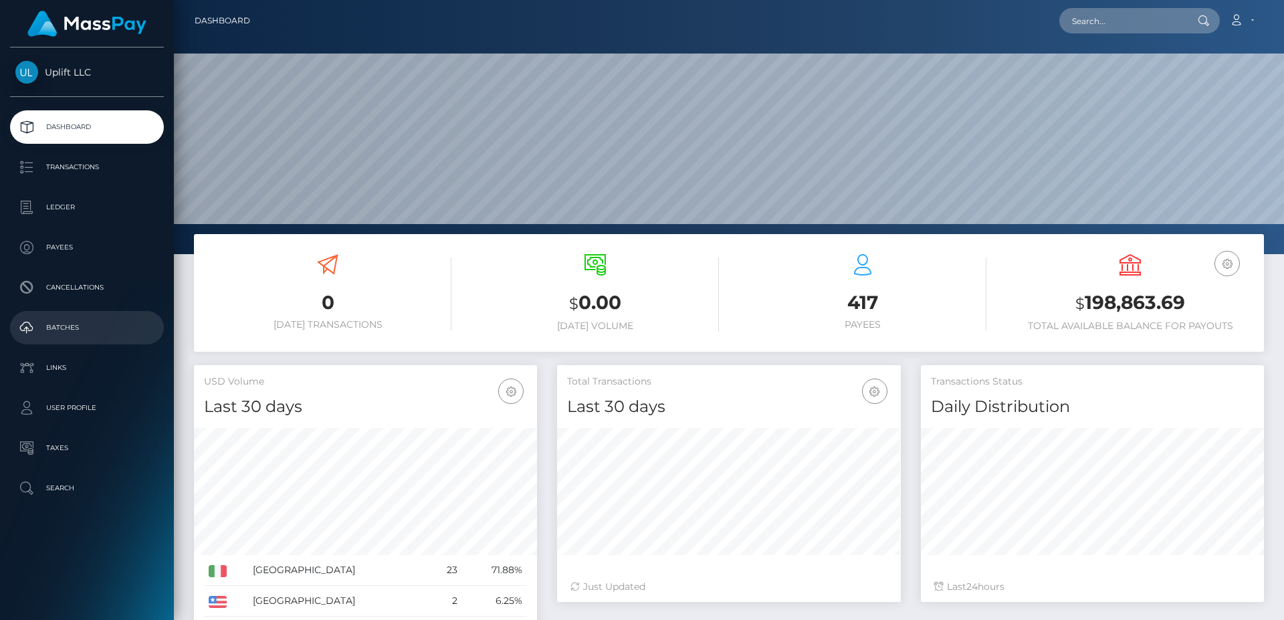 This screenshot has width=1284, height=620. Describe the element at coordinates (365, 382) in the screenshot. I see `h5: USD Volume` at that location.